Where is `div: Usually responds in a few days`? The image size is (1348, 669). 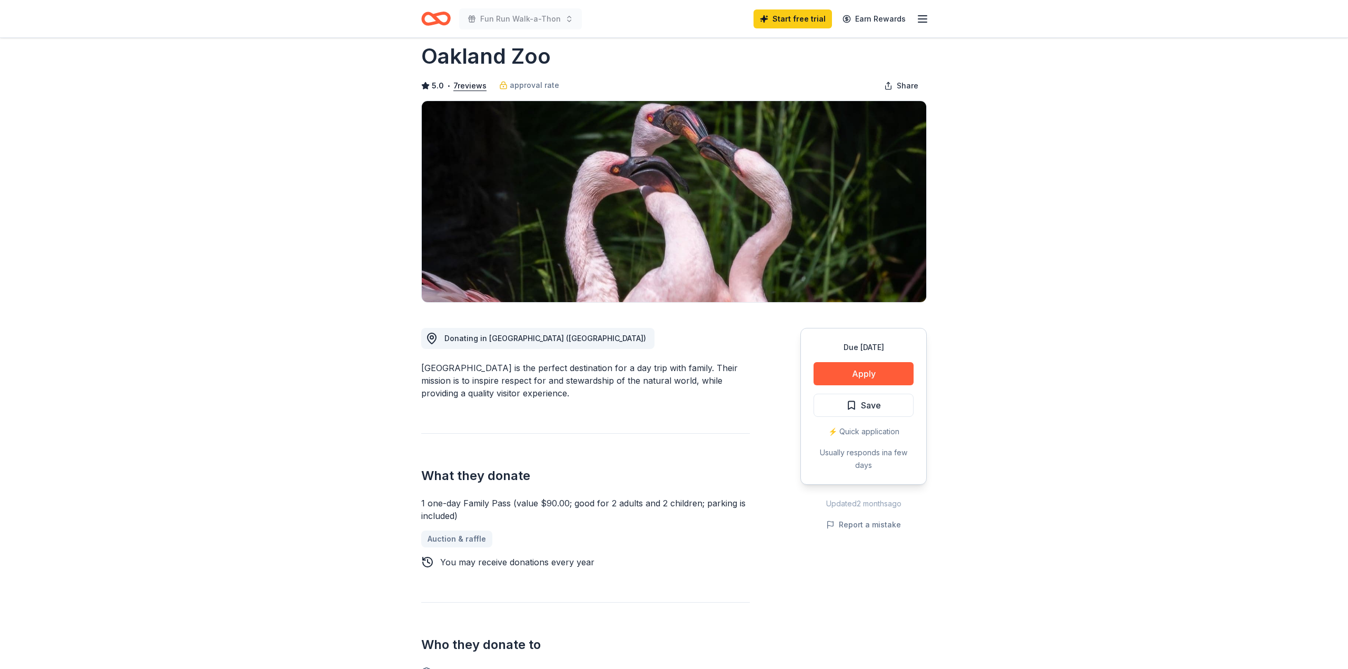 div: Usually responds in a few days is located at coordinates (864, 459).